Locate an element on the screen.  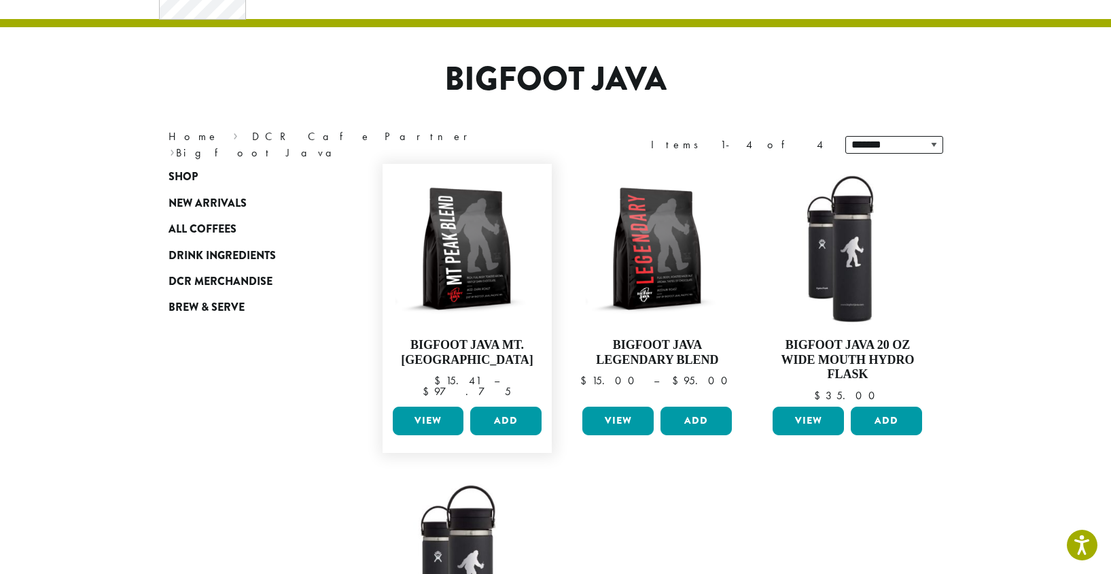
span: Shop is located at coordinates (183, 177).